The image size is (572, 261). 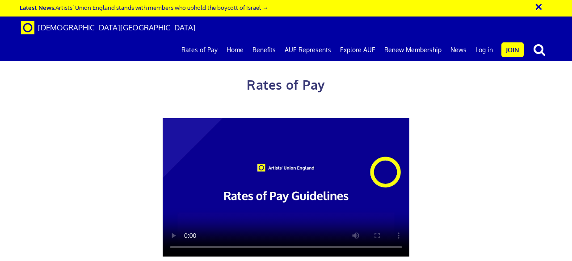 What do you see at coordinates (144, 7) in the screenshot?
I see `a: Latest News:Artists’ Union England stands with members who uphold the boycott of Israel →` at bounding box center [144, 7].